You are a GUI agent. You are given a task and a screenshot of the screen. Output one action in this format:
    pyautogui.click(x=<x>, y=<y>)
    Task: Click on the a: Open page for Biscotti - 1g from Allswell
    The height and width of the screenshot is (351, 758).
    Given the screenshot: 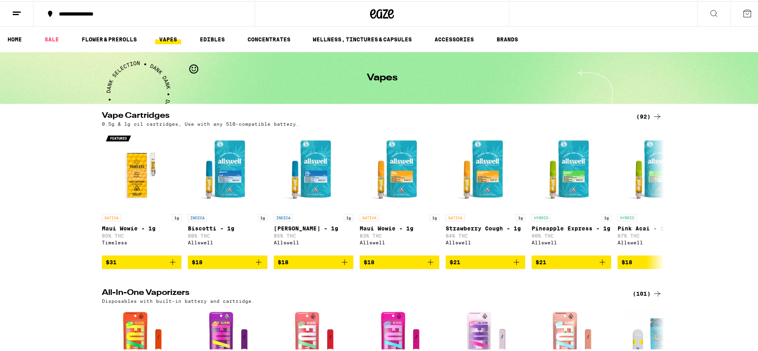 What is the action you would take?
    pyautogui.click(x=228, y=192)
    